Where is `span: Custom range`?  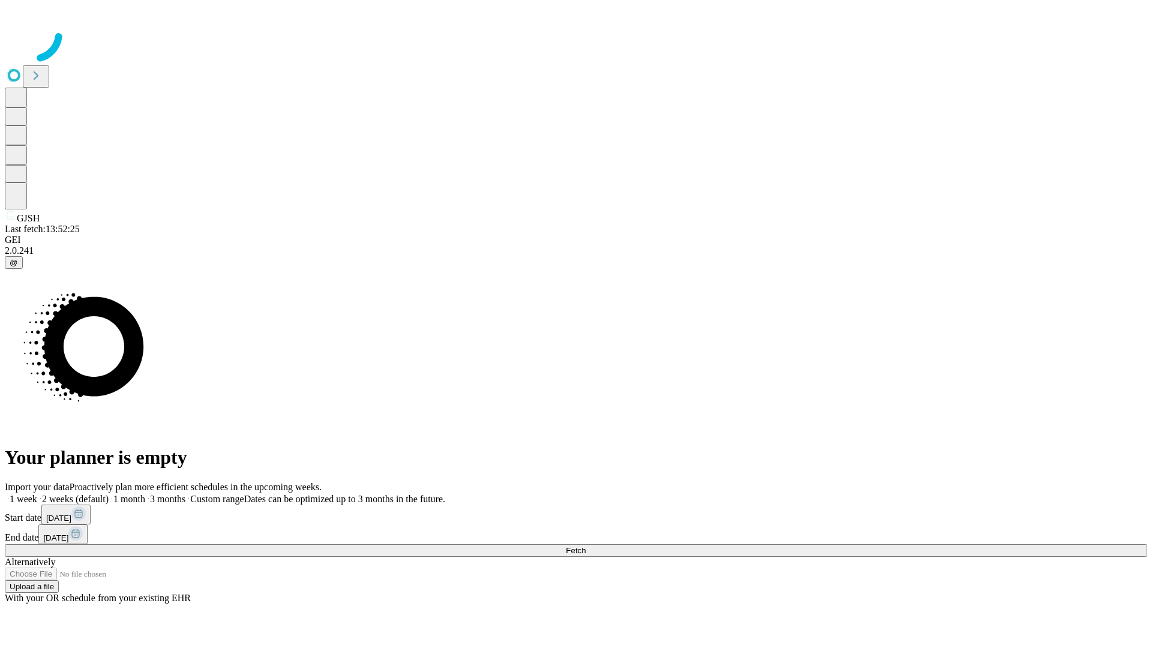 span: Custom range is located at coordinates (217, 499).